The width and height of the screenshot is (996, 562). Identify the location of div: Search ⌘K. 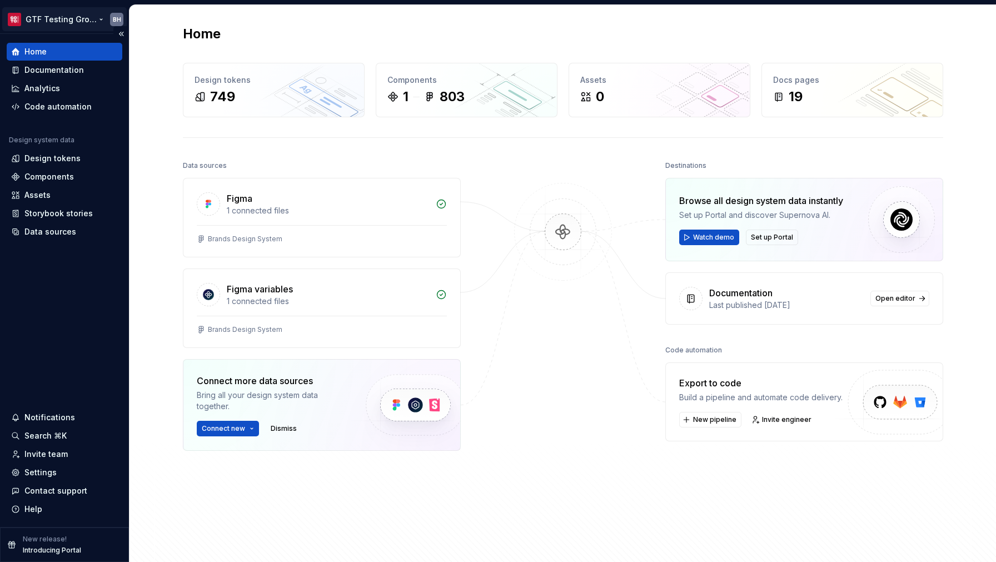
(46, 436).